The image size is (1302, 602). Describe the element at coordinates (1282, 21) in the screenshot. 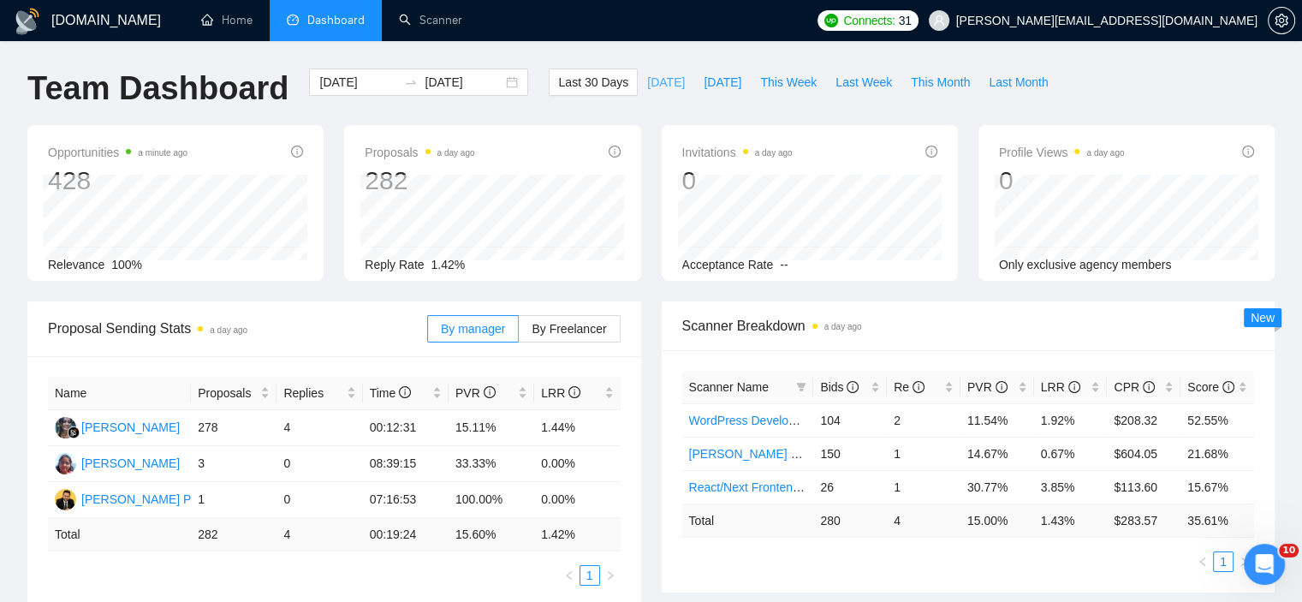

I see `a: setting` at that location.